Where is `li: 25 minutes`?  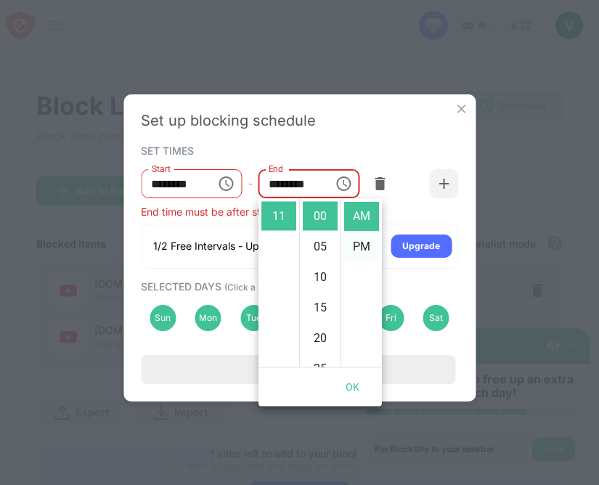
li: 25 minutes is located at coordinates (320, 369).